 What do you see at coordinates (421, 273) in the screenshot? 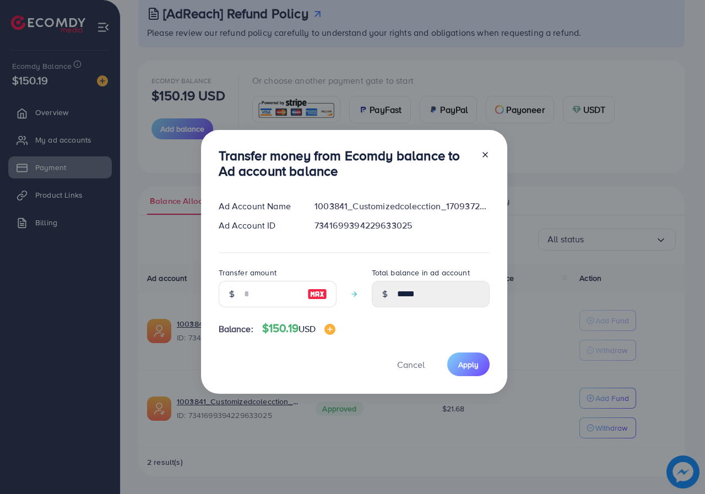
I see `label: Total balance in ad account` at bounding box center [421, 273].